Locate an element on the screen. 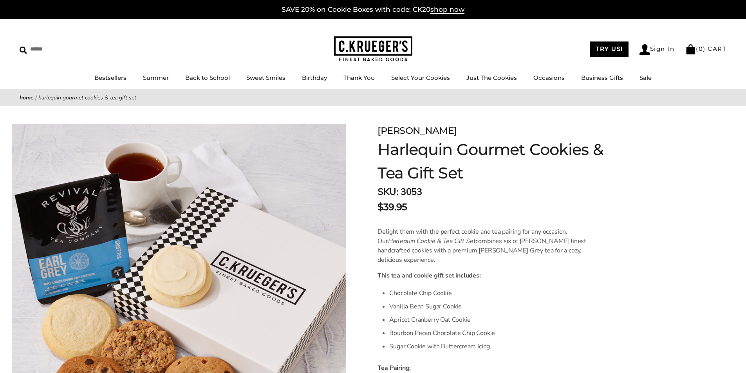 This screenshot has height=373, width=746. a: Birthday is located at coordinates (315, 78).